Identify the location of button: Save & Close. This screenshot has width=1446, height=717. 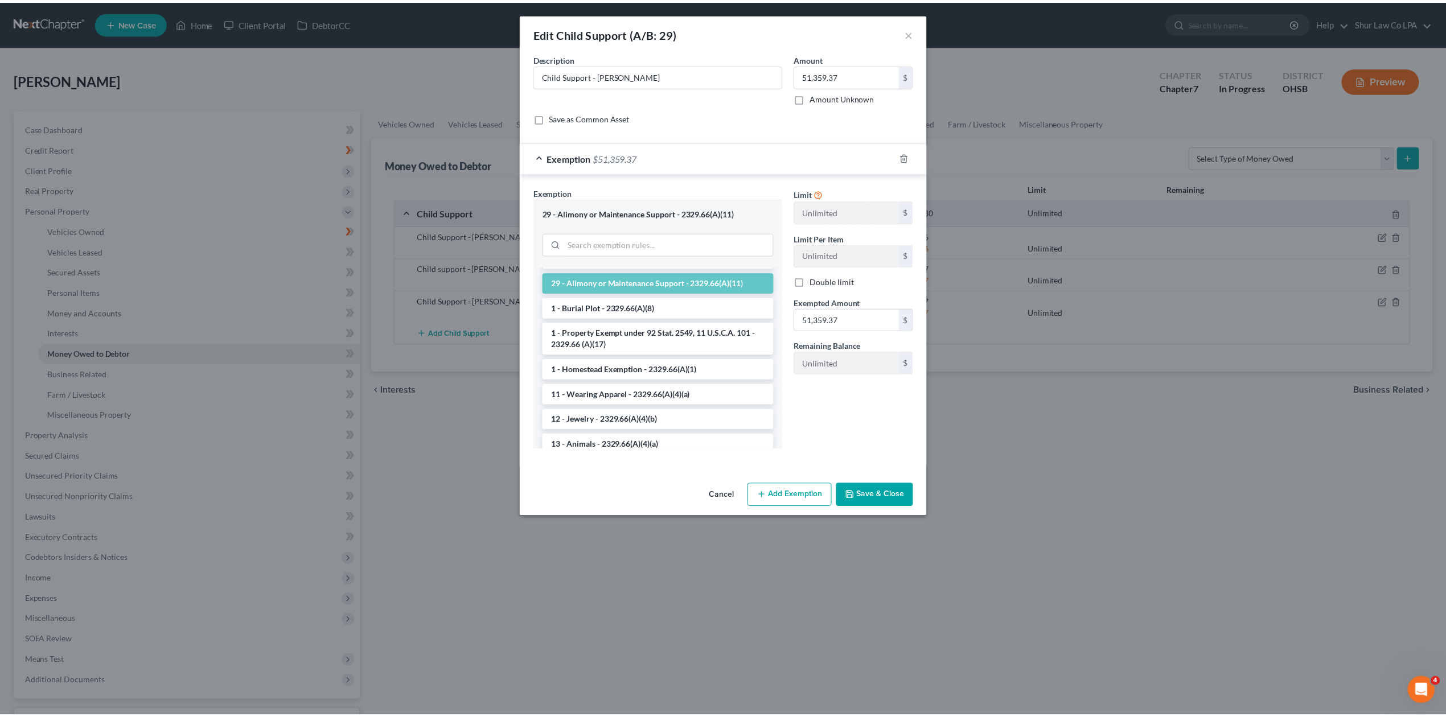
(881, 496).